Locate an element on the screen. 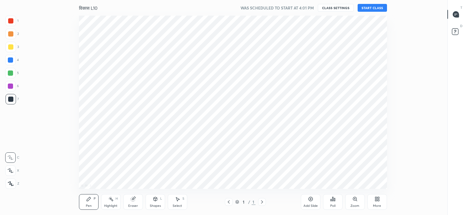 Image resolution: width=464 pixels, height=215 pixels. div: Pen is located at coordinates (89, 206).